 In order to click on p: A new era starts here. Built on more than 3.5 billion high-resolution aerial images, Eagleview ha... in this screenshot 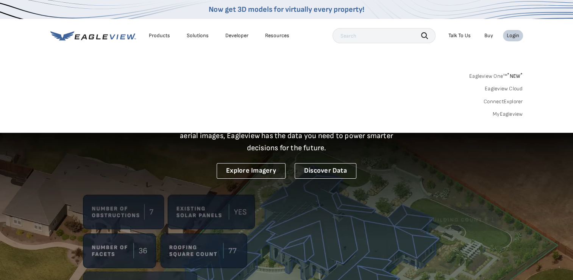, I will do `click(287, 136)`.